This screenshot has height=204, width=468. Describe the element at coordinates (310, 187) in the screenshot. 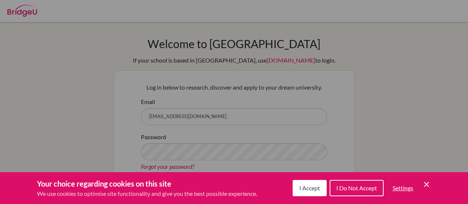

I see `span: I Accept` at that location.